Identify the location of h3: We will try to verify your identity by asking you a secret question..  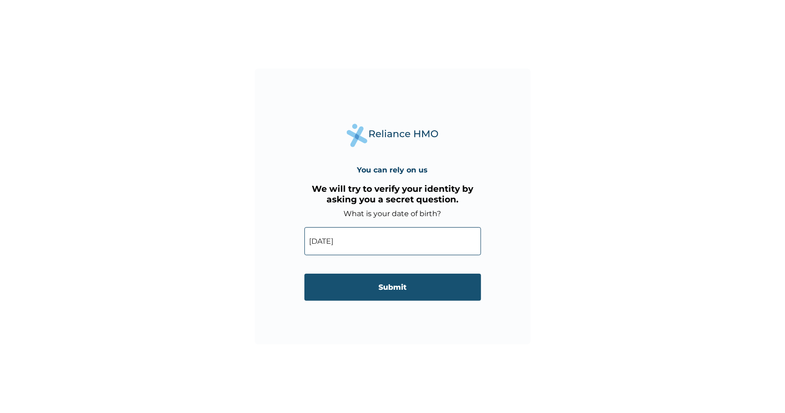
(393, 194).